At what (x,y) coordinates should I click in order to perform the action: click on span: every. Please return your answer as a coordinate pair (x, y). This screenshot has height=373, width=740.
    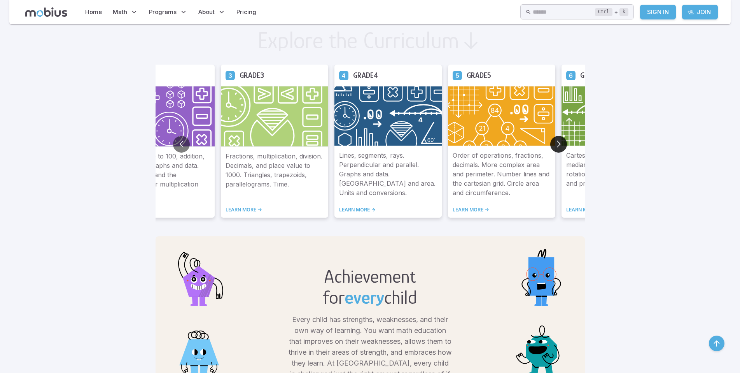
    Looking at the image, I should click on (364, 297).